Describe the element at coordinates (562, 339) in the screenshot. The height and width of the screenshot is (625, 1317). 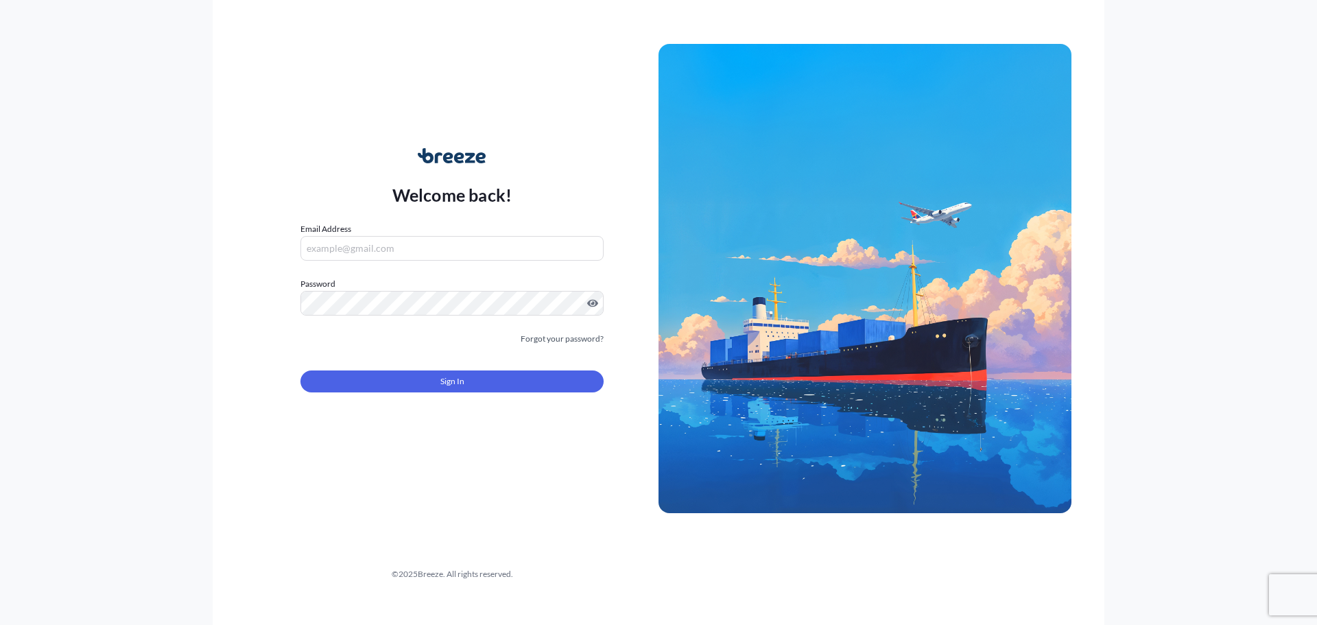
I see `a: Forgot your password?` at that location.